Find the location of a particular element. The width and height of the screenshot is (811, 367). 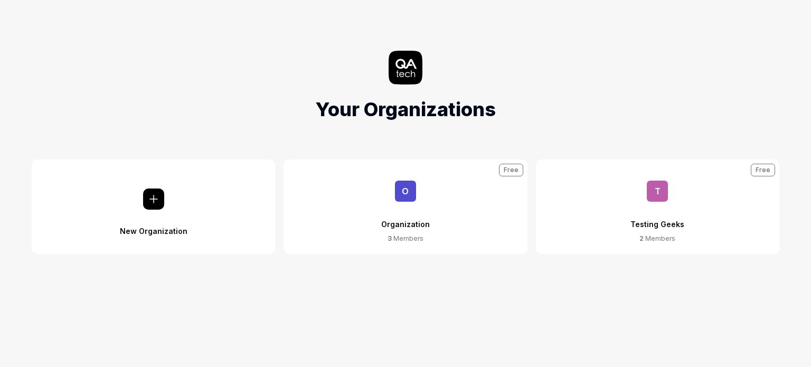

span: 3 is located at coordinates (390, 238).